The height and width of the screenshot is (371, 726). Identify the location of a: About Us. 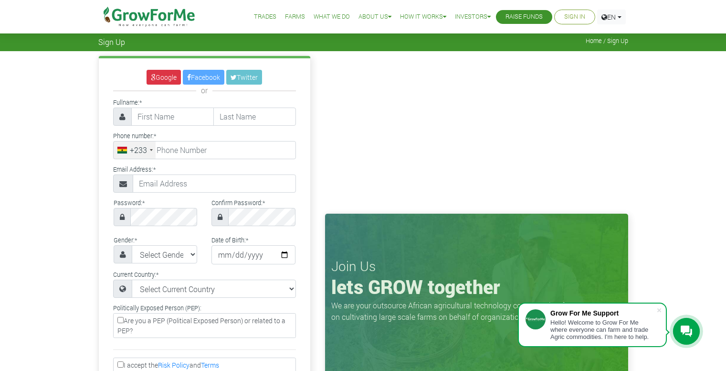
(375, 17).